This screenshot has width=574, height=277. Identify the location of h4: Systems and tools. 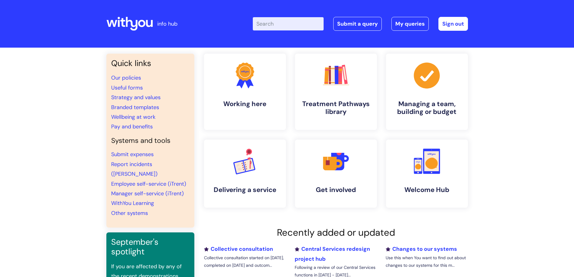
(150, 141).